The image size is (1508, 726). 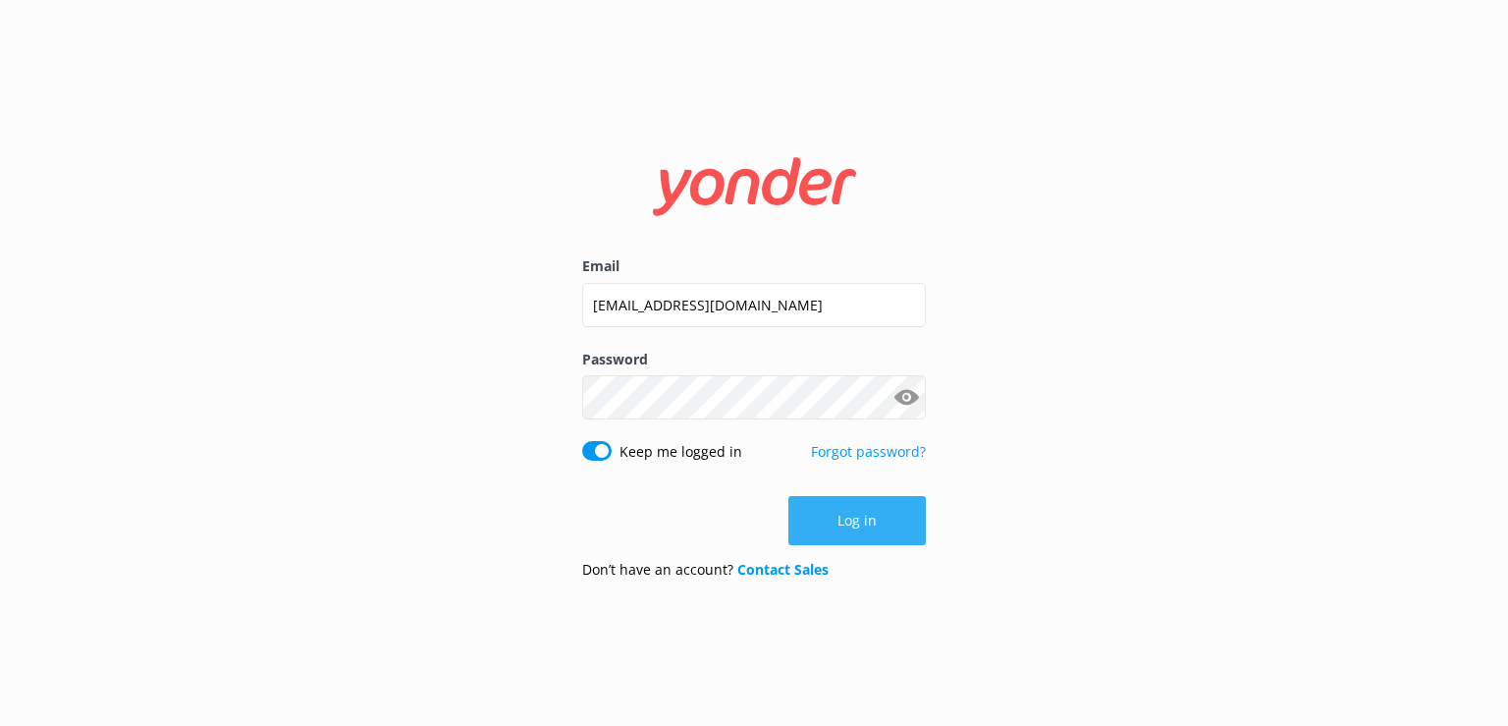 What do you see at coordinates (868, 451) in the screenshot?
I see `a: Forgot password?` at bounding box center [868, 451].